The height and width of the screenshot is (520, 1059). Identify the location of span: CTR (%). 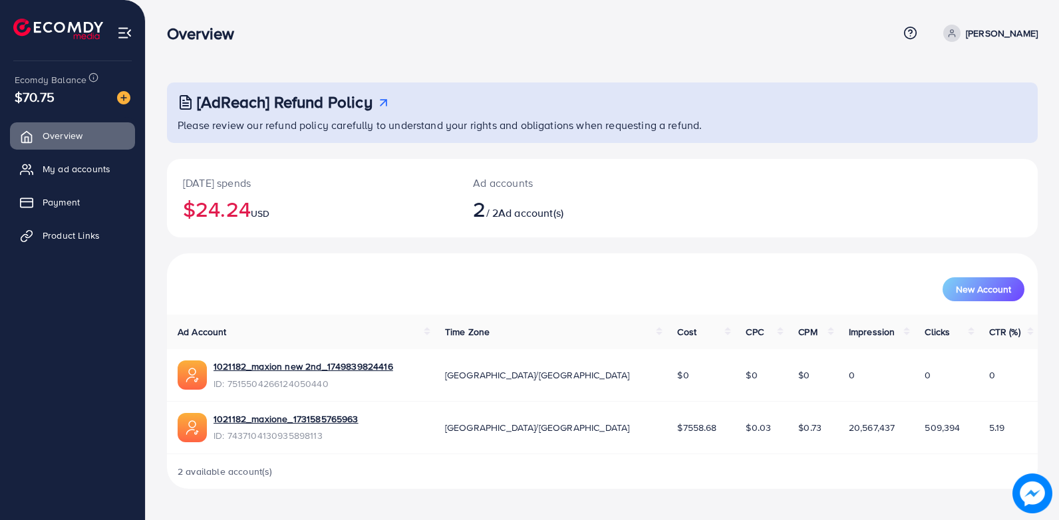
(1005, 332).